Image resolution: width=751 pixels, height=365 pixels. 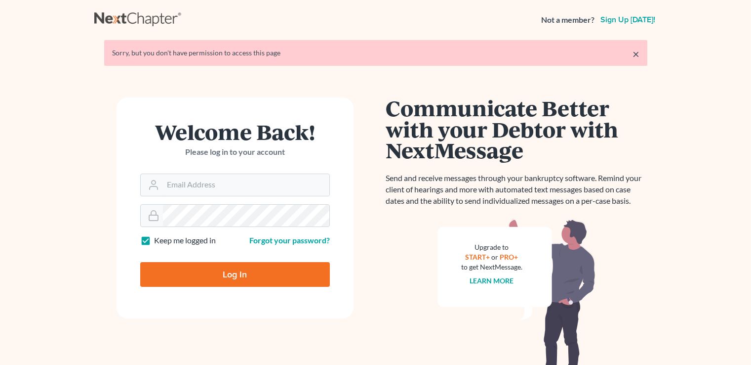 I want to click on span: or, so click(x=495, y=256).